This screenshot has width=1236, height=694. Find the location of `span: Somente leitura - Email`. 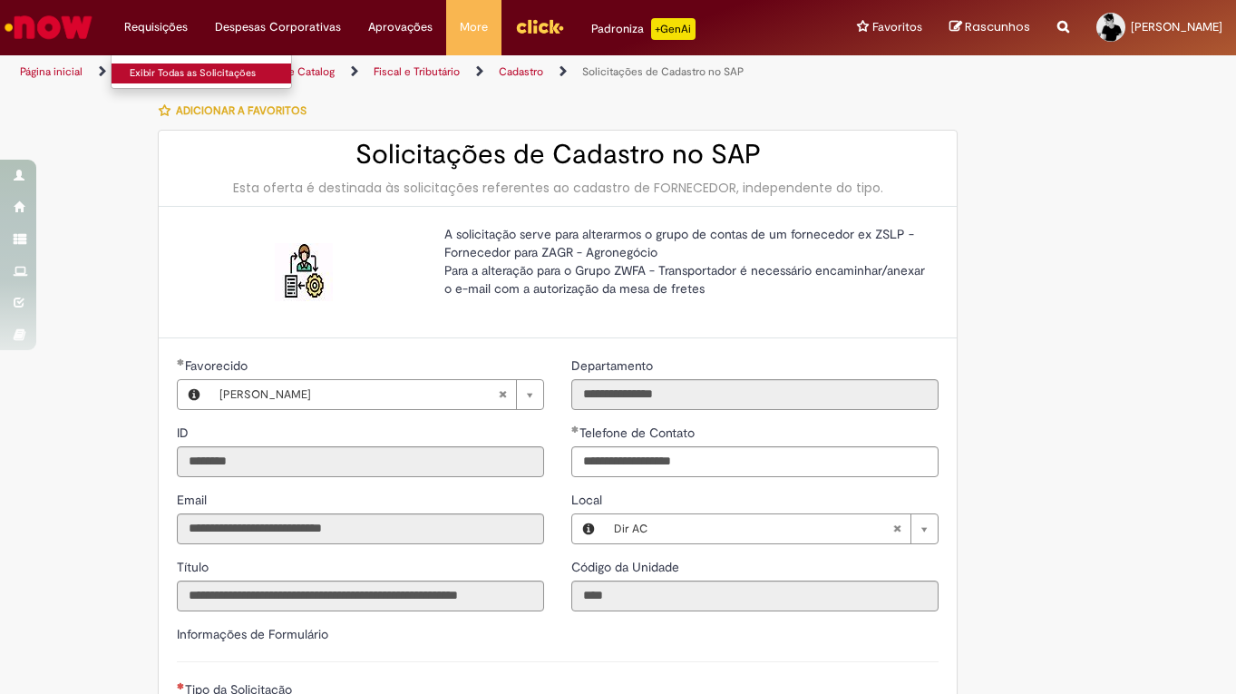

span: Somente leitura - Email is located at coordinates (193, 500).